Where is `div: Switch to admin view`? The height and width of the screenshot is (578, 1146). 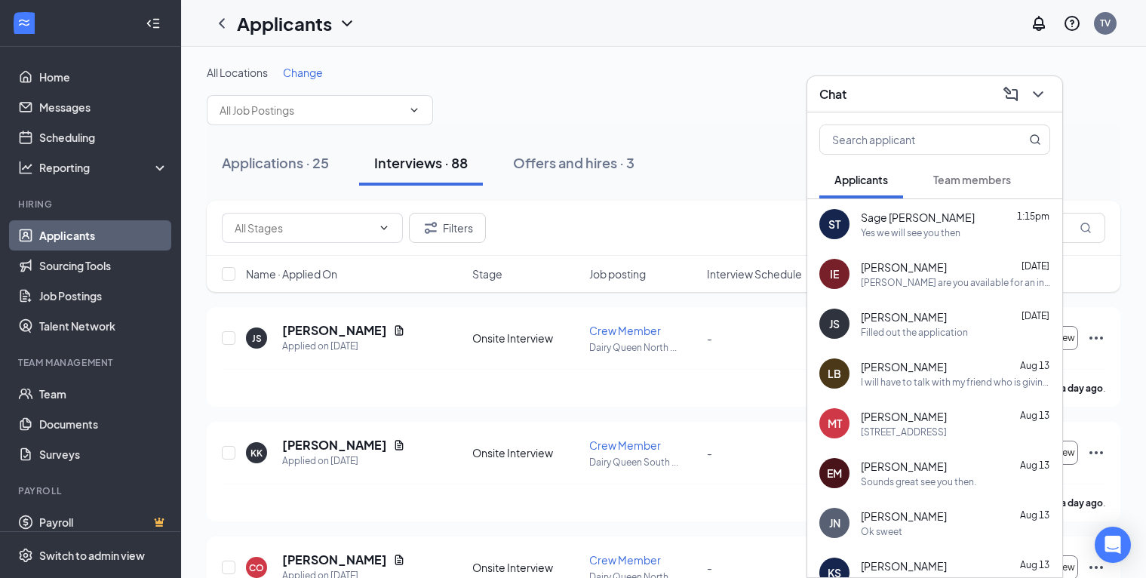 div: Switch to admin view is located at coordinates (92, 555).